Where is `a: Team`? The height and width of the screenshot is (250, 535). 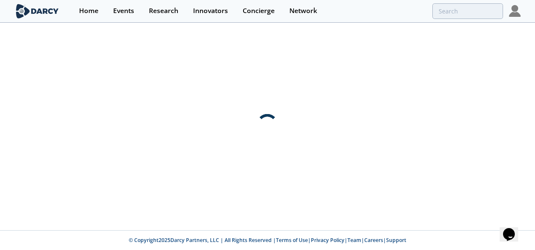
a: Team is located at coordinates (354, 240).